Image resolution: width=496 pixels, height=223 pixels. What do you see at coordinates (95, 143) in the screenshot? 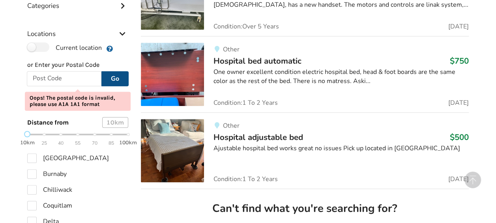
I see `span: 70` at bounding box center [95, 143].